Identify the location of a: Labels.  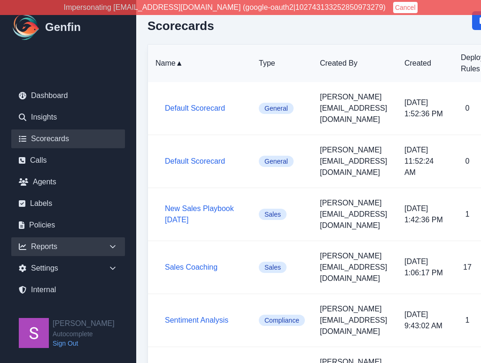
(68, 204).